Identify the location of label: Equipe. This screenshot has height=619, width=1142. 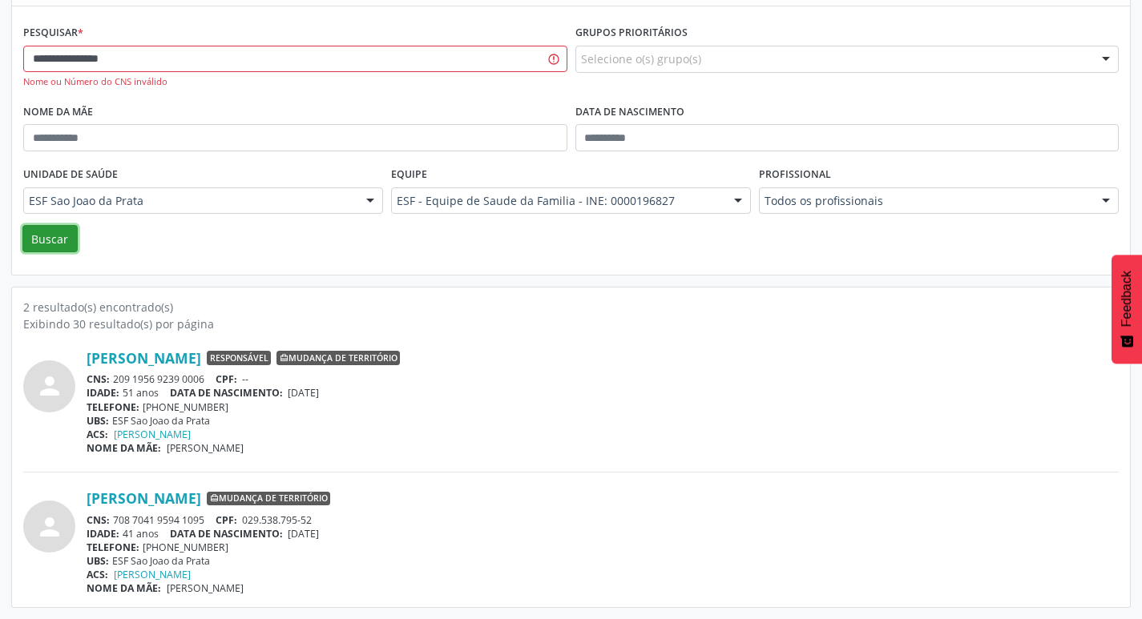
(409, 175).